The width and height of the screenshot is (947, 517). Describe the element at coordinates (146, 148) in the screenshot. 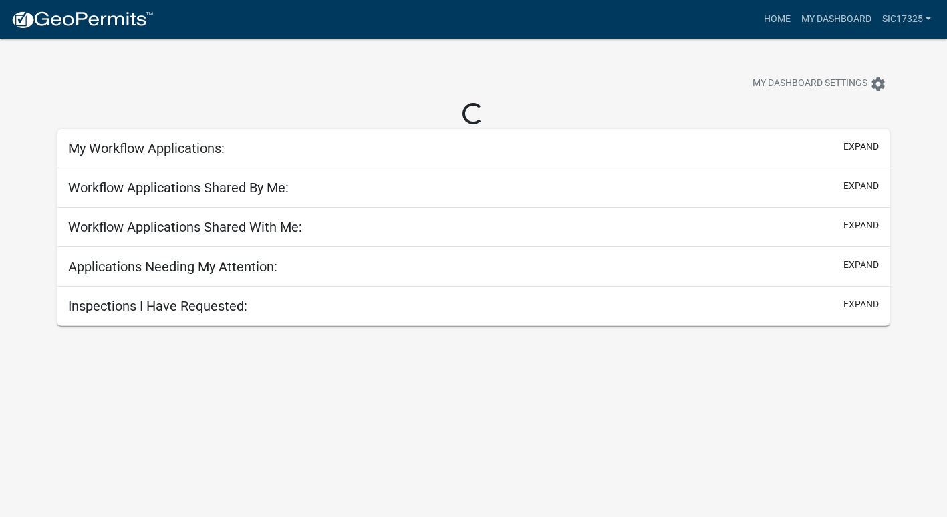

I see `h5: My Workflow Applications:` at that location.